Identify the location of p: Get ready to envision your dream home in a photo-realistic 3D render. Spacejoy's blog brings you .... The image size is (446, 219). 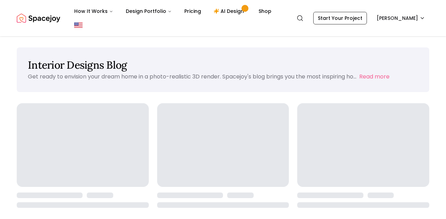
(192, 76).